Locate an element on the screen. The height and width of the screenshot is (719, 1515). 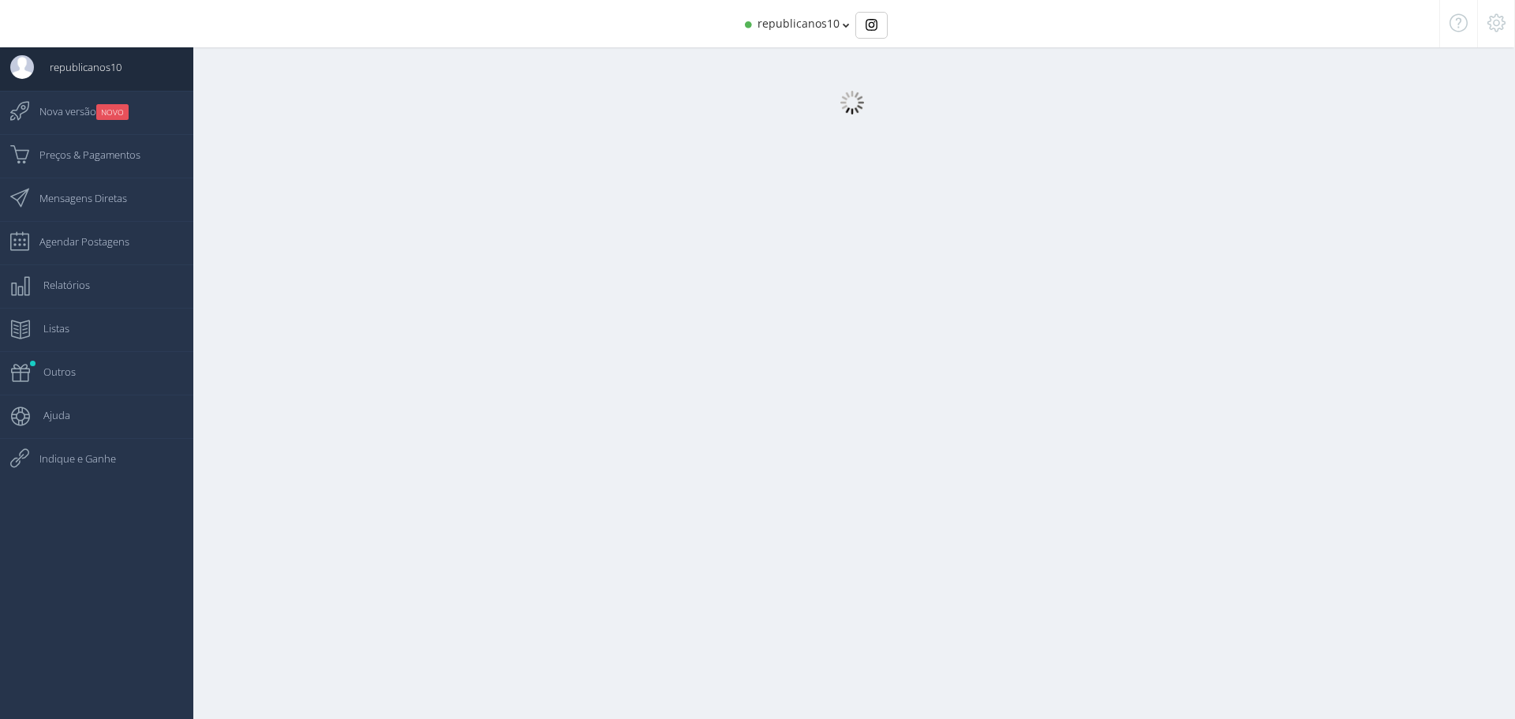
span: Preços & Pagamentos is located at coordinates (82, 155).